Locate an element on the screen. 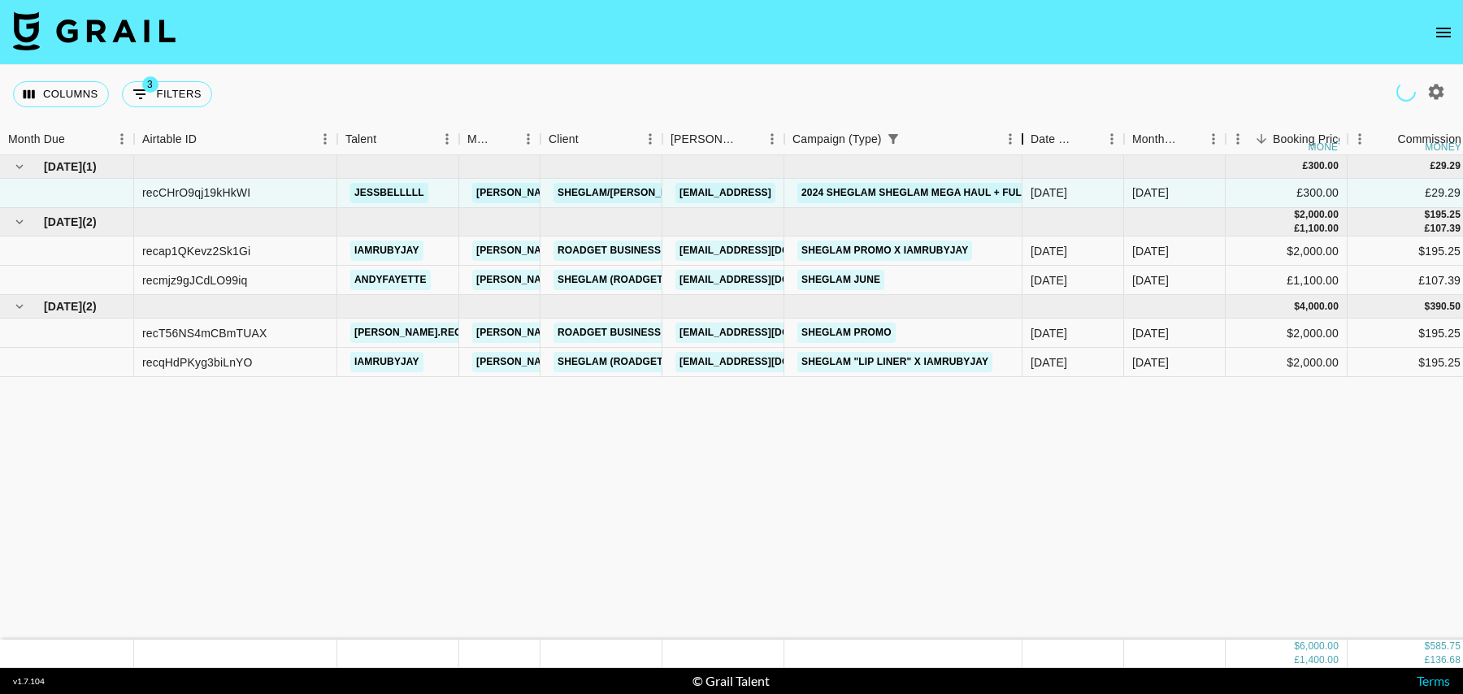  div: 1,400.00 is located at coordinates (1319, 660).